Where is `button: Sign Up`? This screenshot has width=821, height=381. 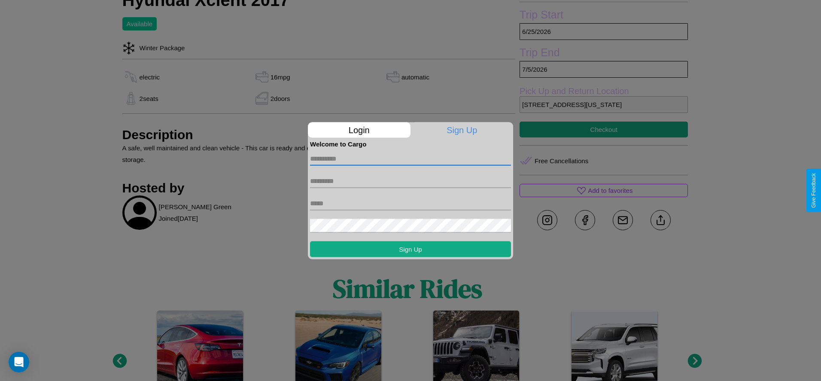
button: Sign Up is located at coordinates (411, 249).